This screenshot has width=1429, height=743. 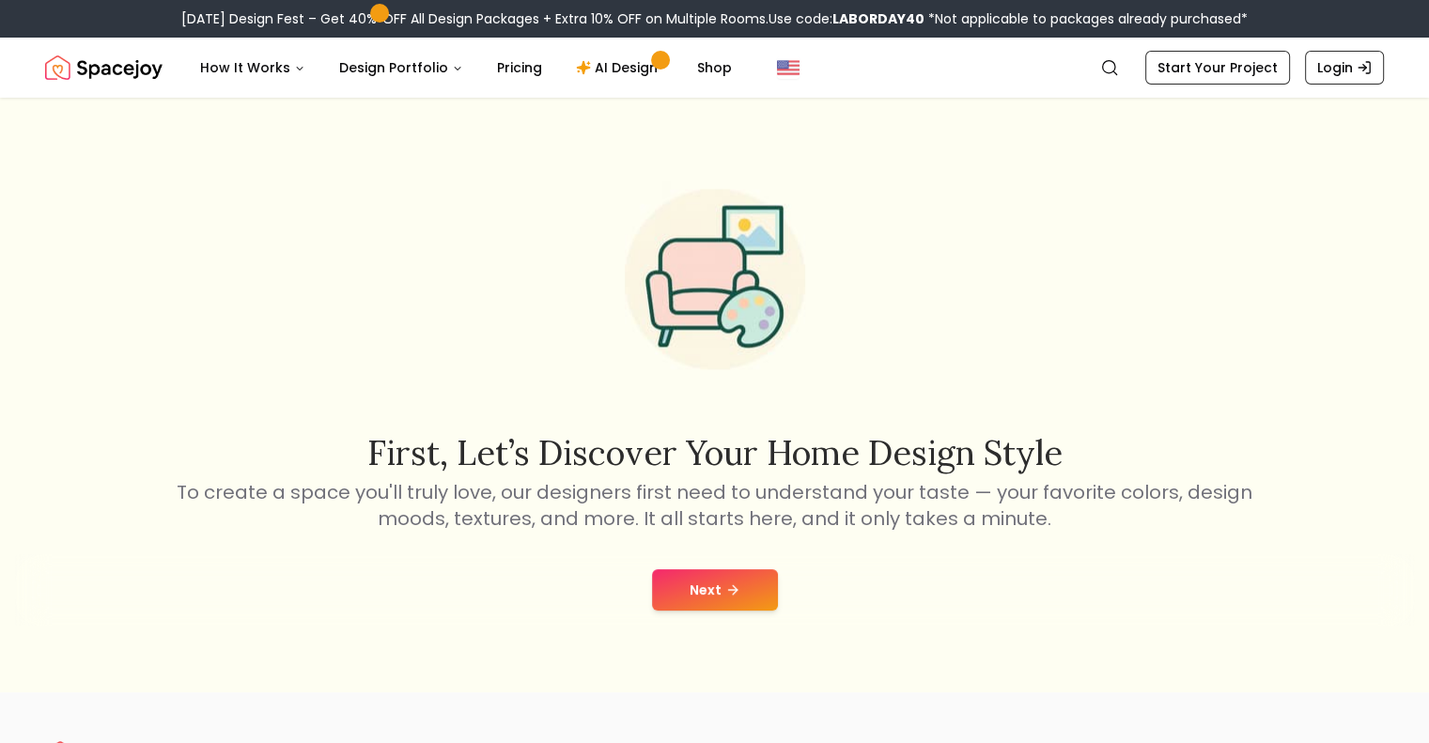 What do you see at coordinates (714, 68) in the screenshot?
I see `nav: Global` at bounding box center [714, 68].